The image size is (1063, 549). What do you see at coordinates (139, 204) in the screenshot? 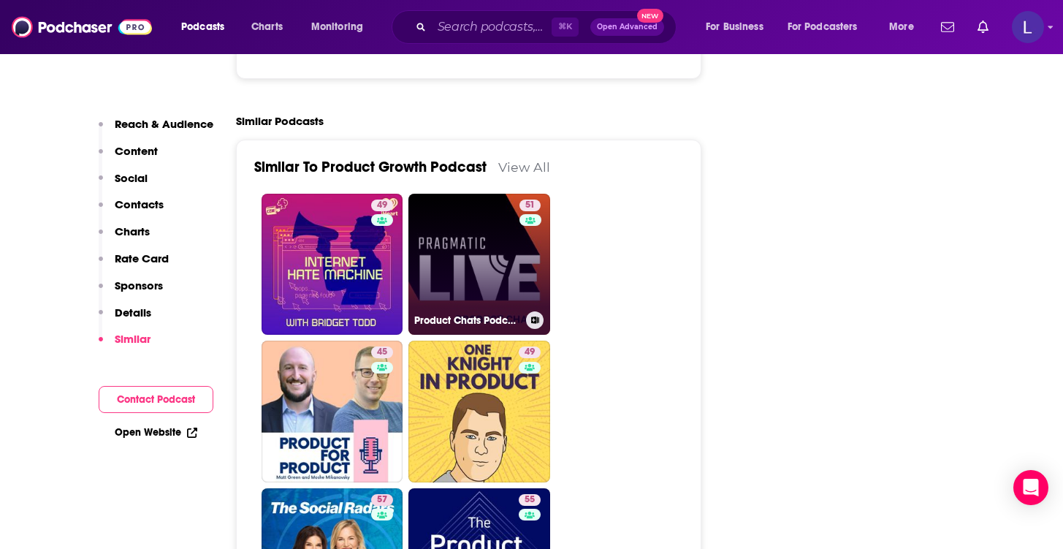
I see `p: Contacts` at bounding box center [139, 204].